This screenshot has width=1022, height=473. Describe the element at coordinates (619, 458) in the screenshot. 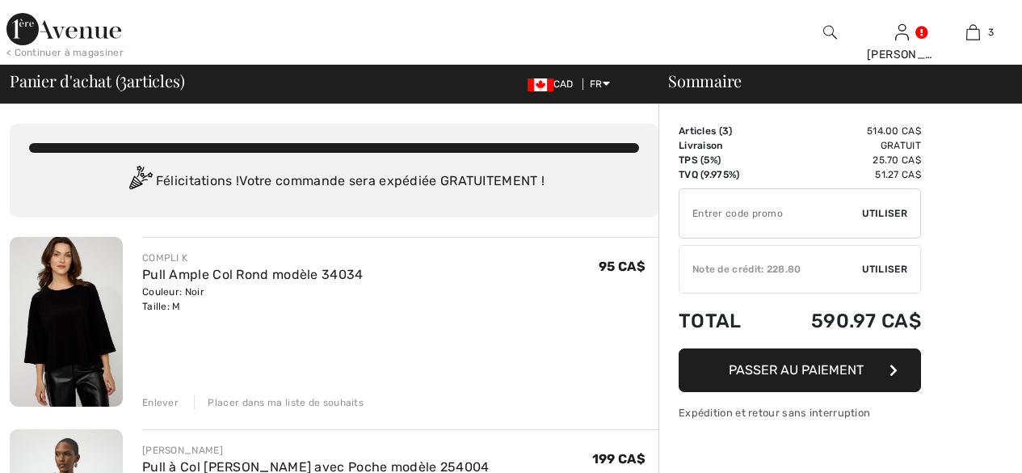

I see `span: 199 CA$` at that location.